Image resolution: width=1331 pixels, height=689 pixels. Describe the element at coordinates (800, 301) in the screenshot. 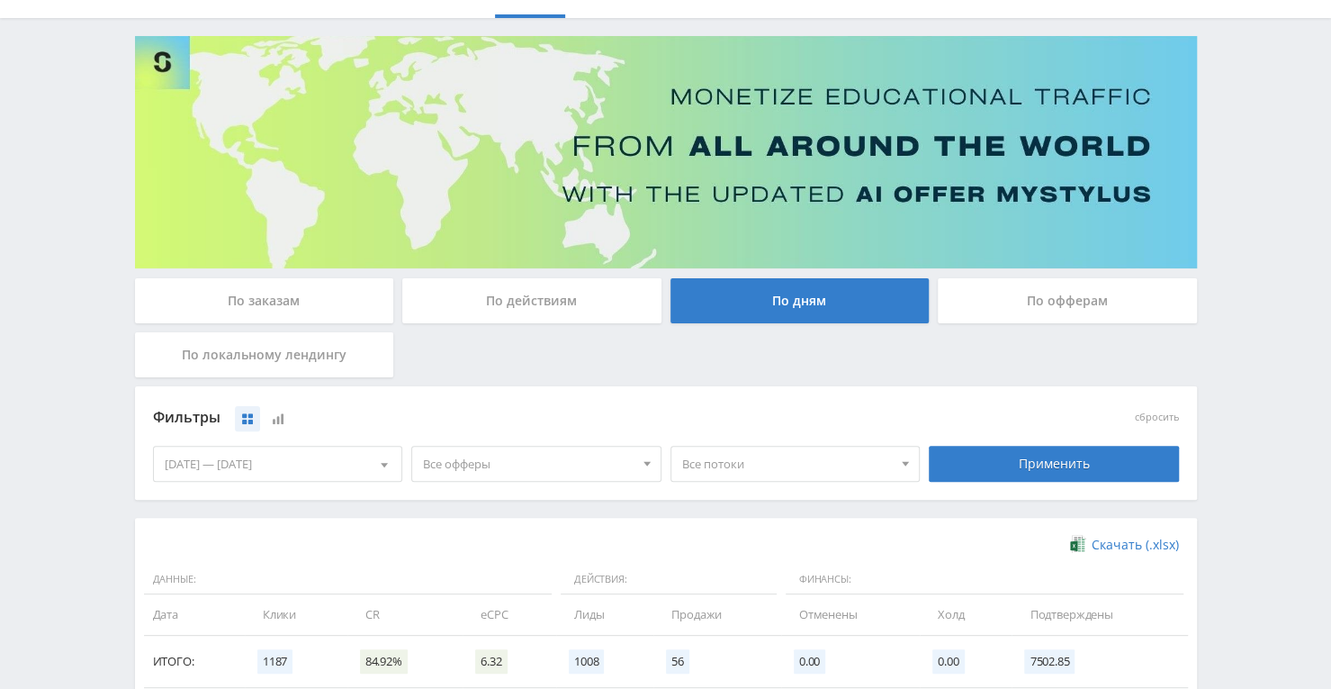

I see `div: По дням` at that location.